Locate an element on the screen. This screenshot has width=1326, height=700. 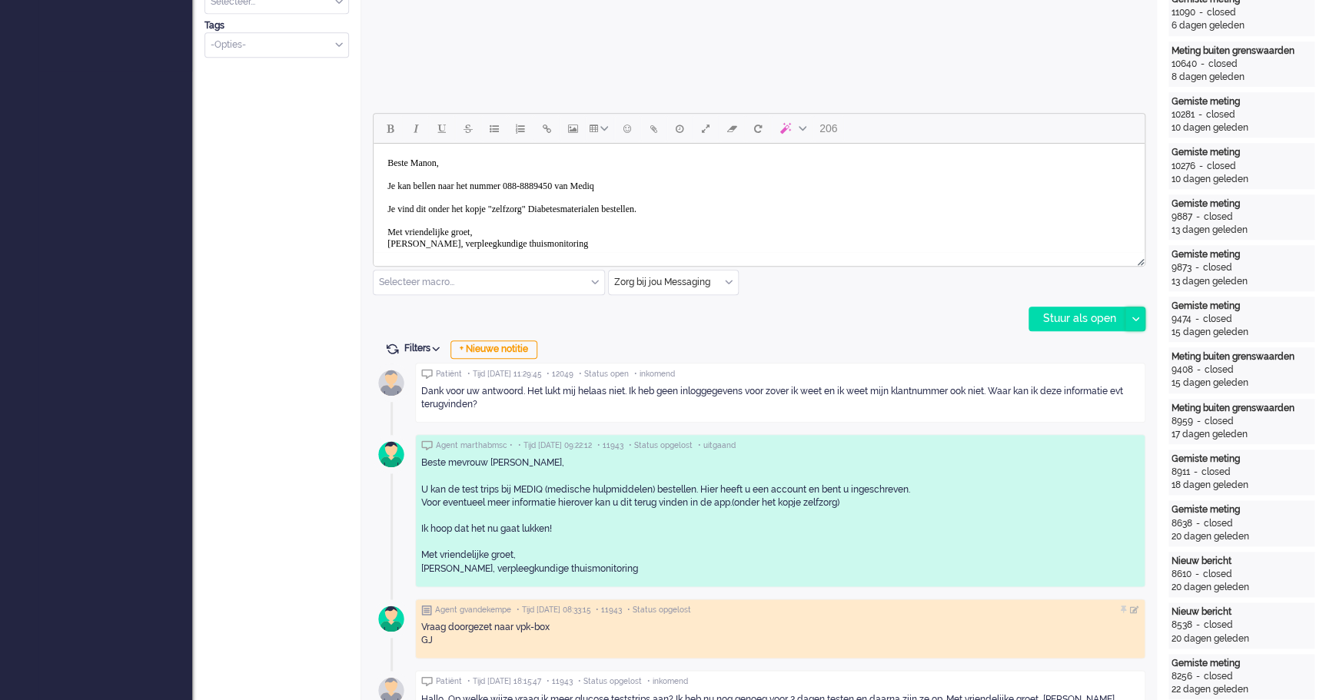
div: Stuur als open is located at coordinates (1077, 319).